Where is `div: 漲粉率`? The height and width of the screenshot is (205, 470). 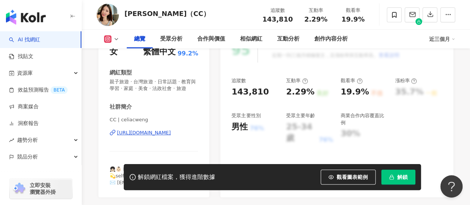
div: 漲粉率 is located at coordinates (405, 81).